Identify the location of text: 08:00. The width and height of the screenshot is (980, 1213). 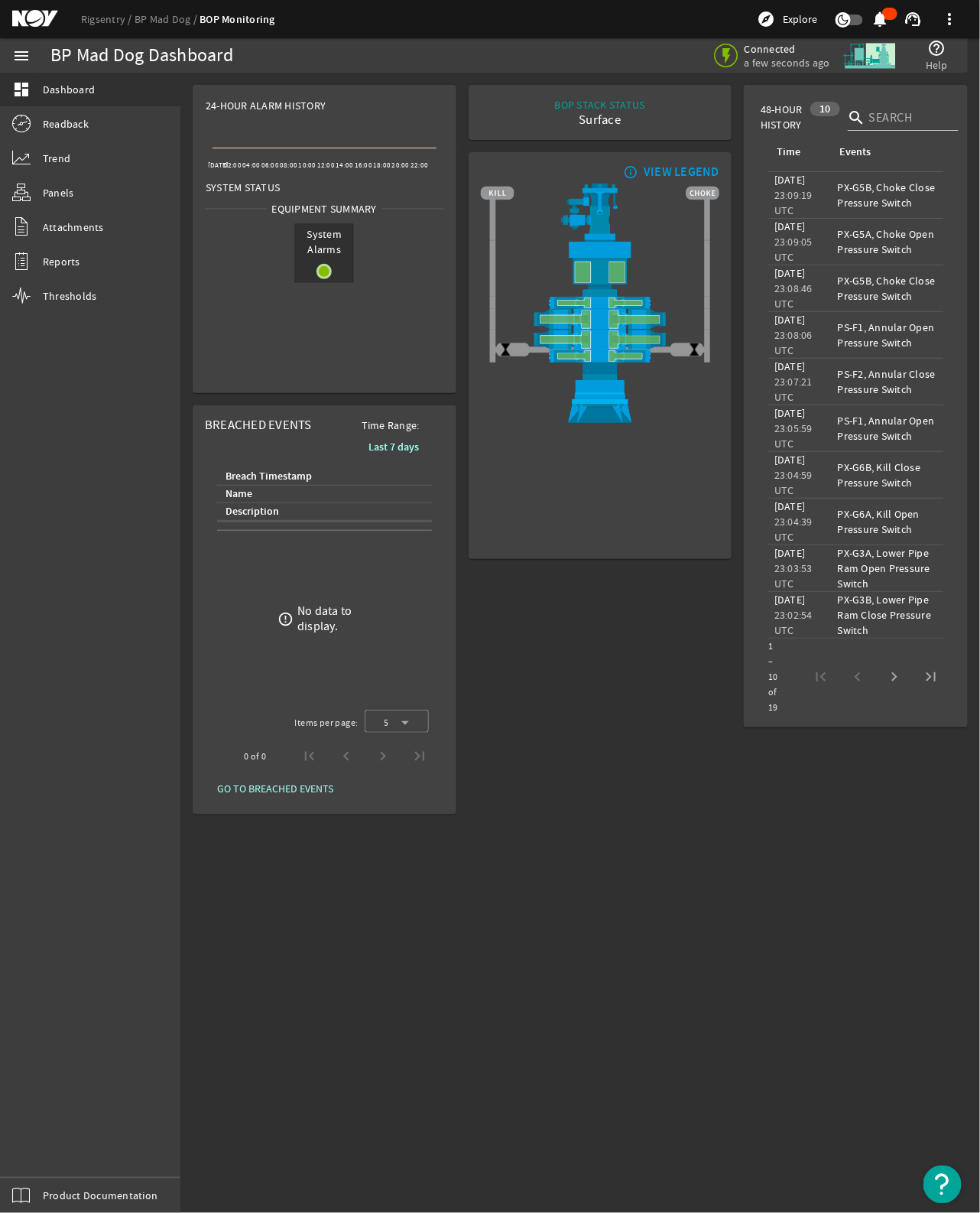
(288, 165).